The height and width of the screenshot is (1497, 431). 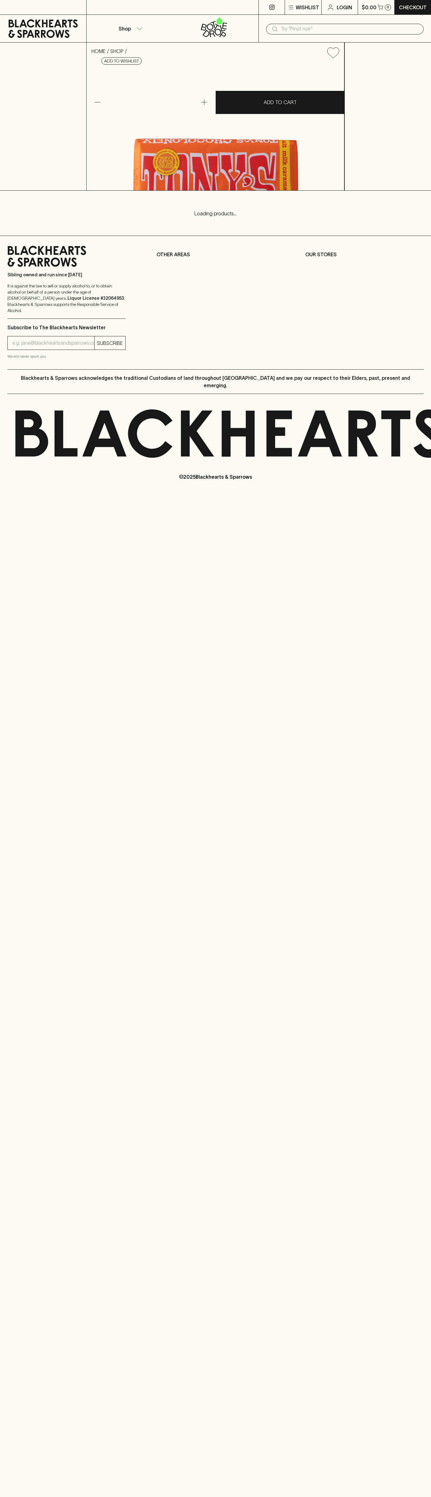 I want to click on p: Shop, so click(x=125, y=29).